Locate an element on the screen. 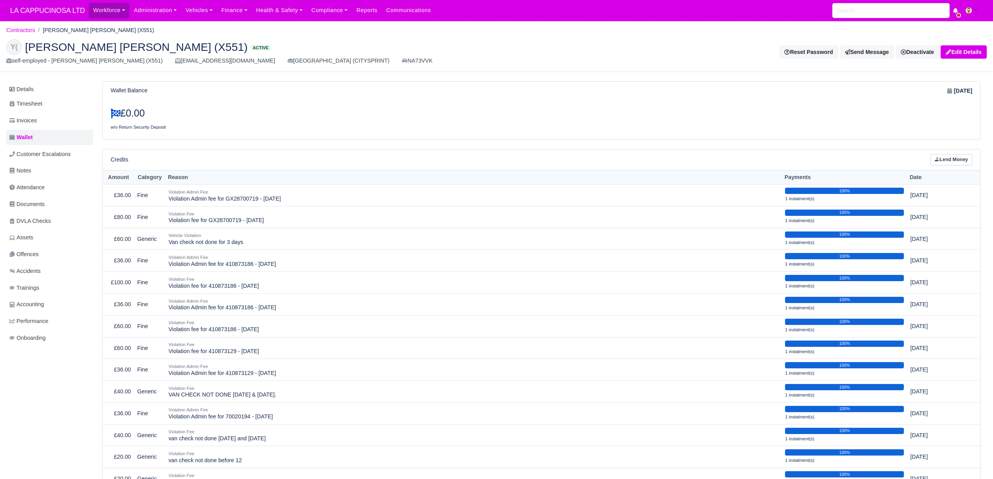 The image size is (993, 479). th: Amount is located at coordinates (118, 177).